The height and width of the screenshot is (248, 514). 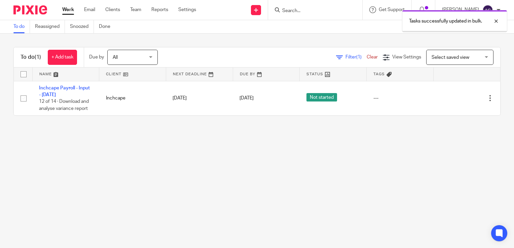 I want to click on span: View Settings, so click(x=406, y=57).